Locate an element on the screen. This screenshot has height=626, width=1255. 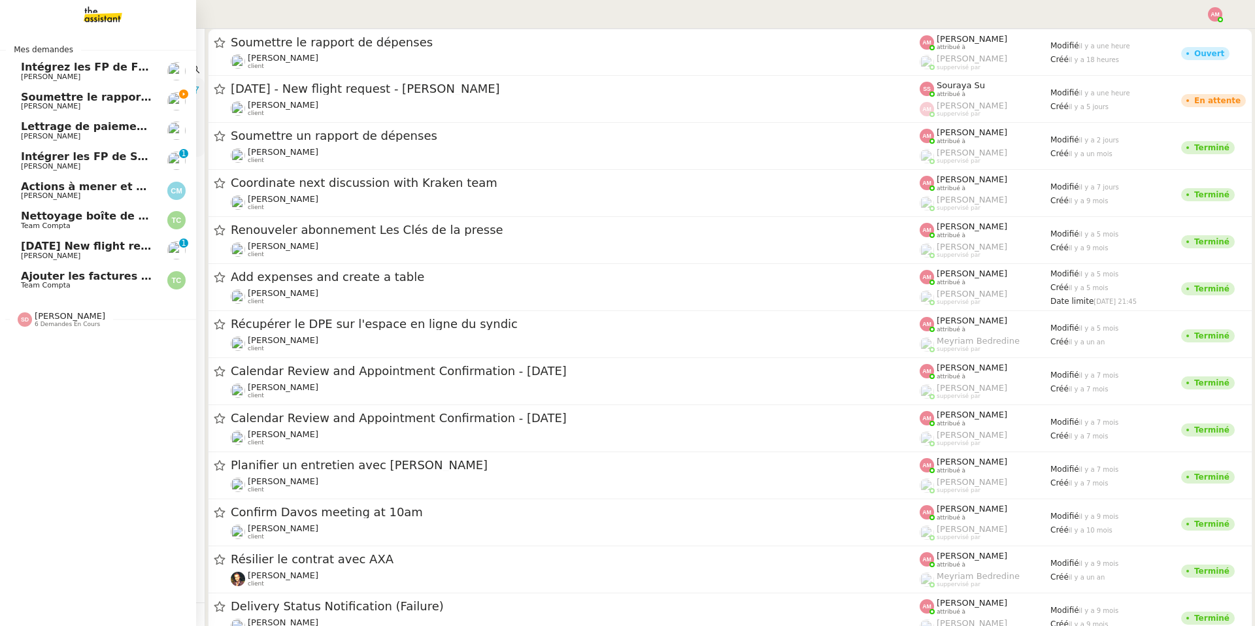
span: Confirm Davos meeting at 10am is located at coordinates (575, 512).